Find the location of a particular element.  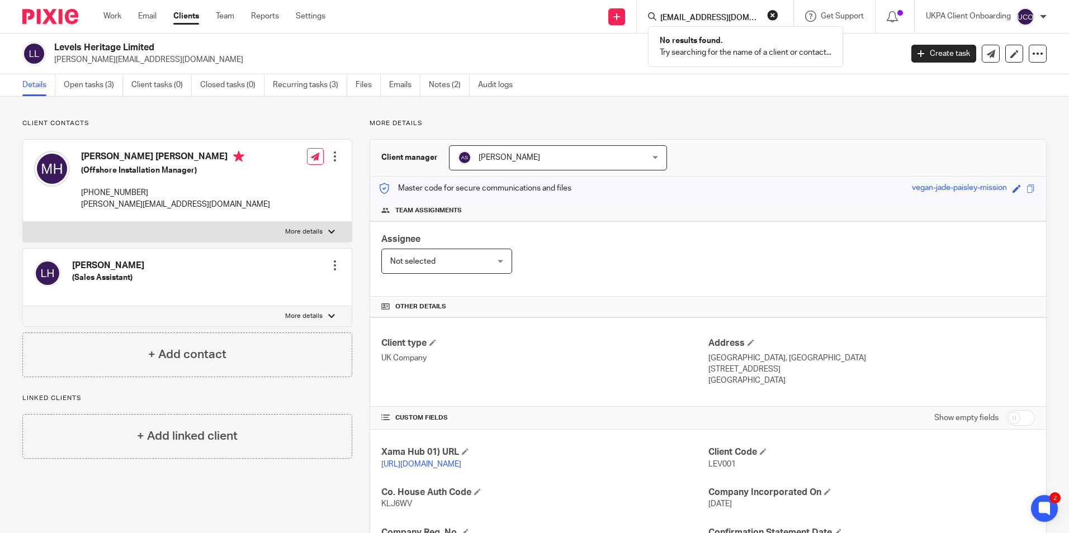

a: Work is located at coordinates (112, 16).